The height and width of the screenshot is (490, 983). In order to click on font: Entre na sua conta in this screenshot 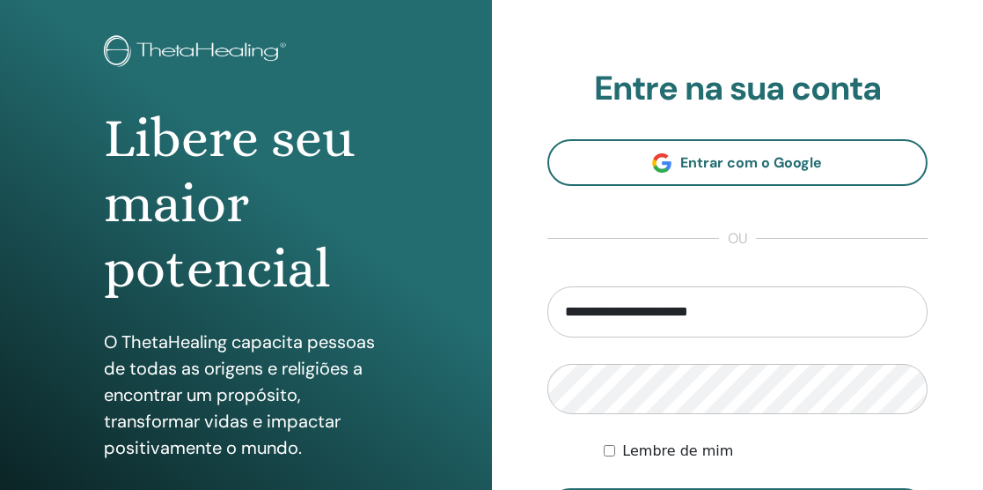, I will do `click(738, 88)`.